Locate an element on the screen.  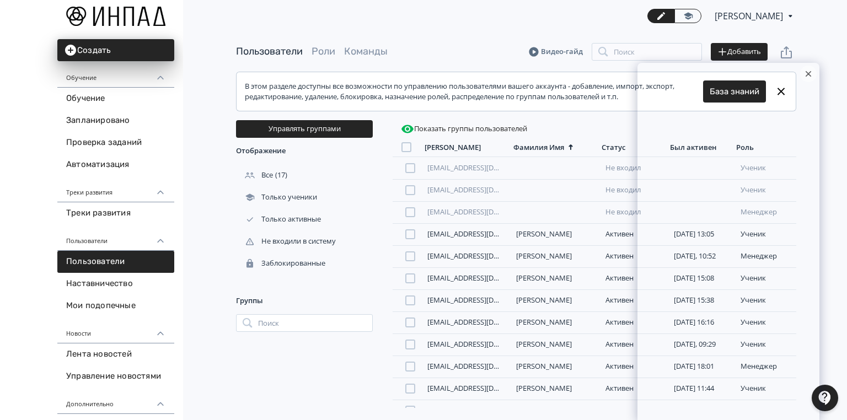
div: Фамилия Имя is located at coordinates (538, 147).